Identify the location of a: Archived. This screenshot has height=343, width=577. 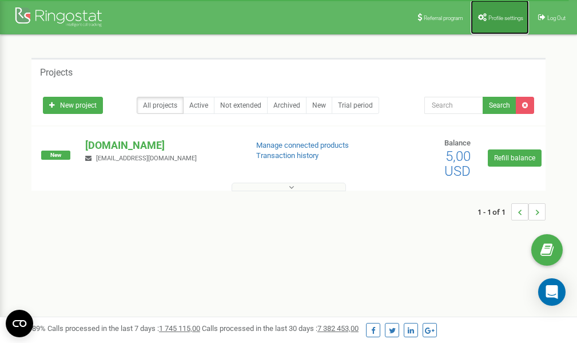
(286, 105).